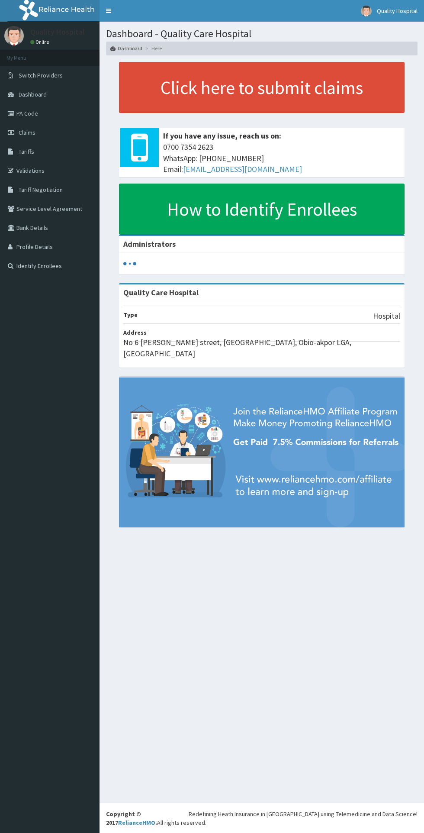 This screenshot has width=424, height=833. Describe the element at coordinates (161, 292) in the screenshot. I see `strong: Quality Care Hospital` at that location.